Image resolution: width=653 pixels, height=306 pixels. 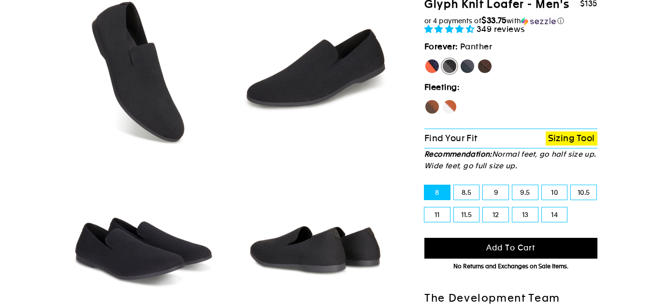 What do you see at coordinates (511, 248) in the screenshot?
I see `button: Add to cart` at bounding box center [511, 248].